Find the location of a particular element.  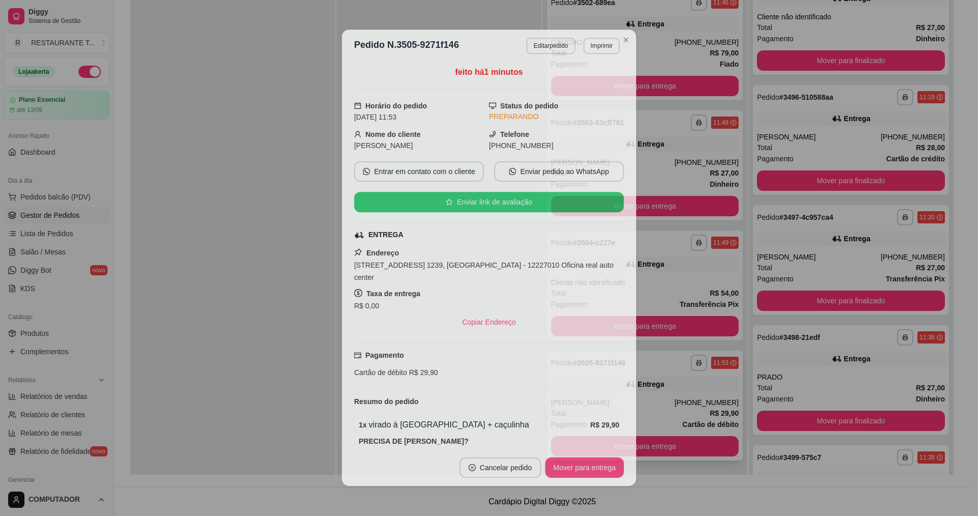

strong: Horário do pedido is located at coordinates (396, 106).